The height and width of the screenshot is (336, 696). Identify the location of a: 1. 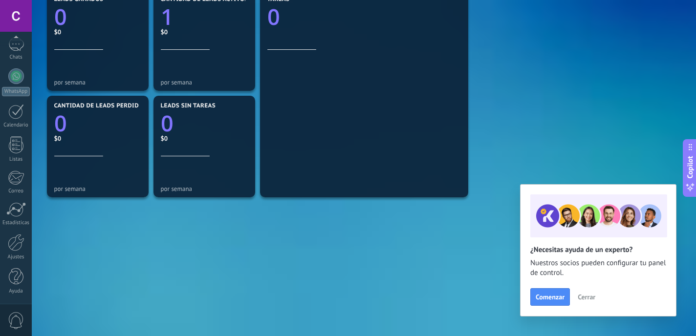
(204, 17).